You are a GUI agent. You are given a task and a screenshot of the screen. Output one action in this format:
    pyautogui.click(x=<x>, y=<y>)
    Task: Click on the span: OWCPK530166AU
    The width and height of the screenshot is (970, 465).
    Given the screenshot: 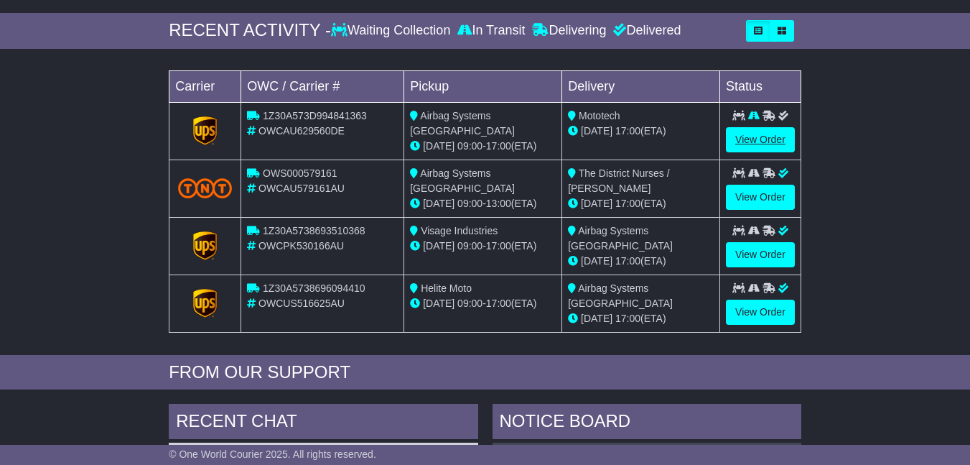 What is the action you would take?
    pyautogui.click(x=301, y=246)
    